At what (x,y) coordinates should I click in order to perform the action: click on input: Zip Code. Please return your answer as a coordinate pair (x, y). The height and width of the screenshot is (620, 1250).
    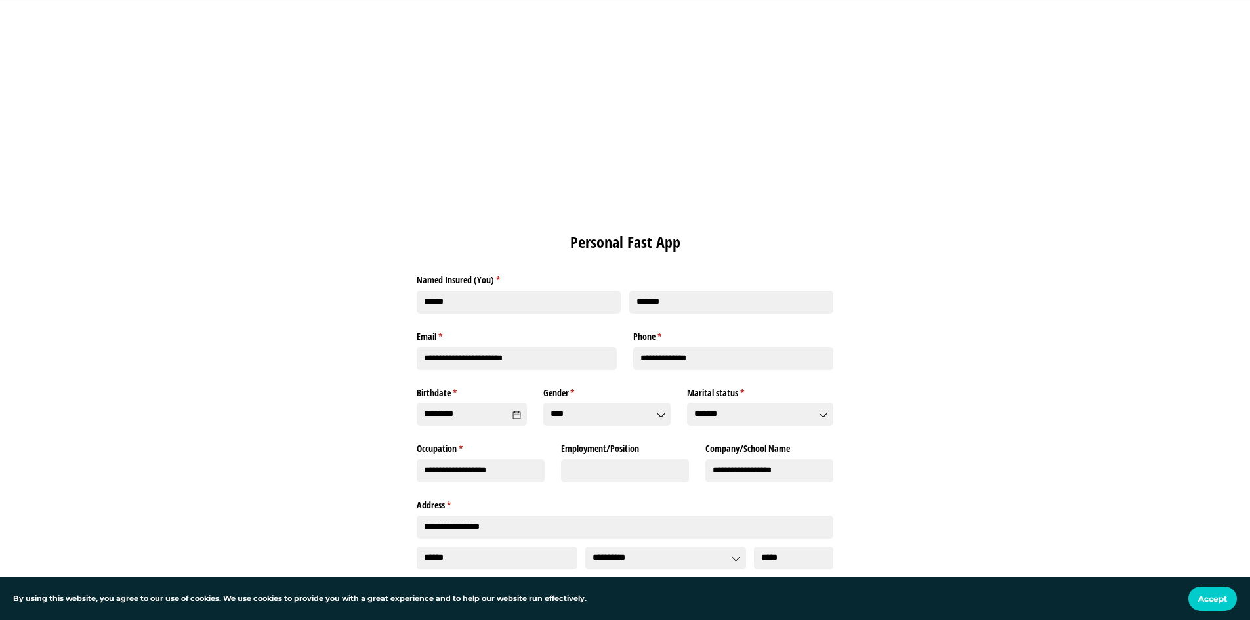
    Looking at the image, I should click on (793, 558).